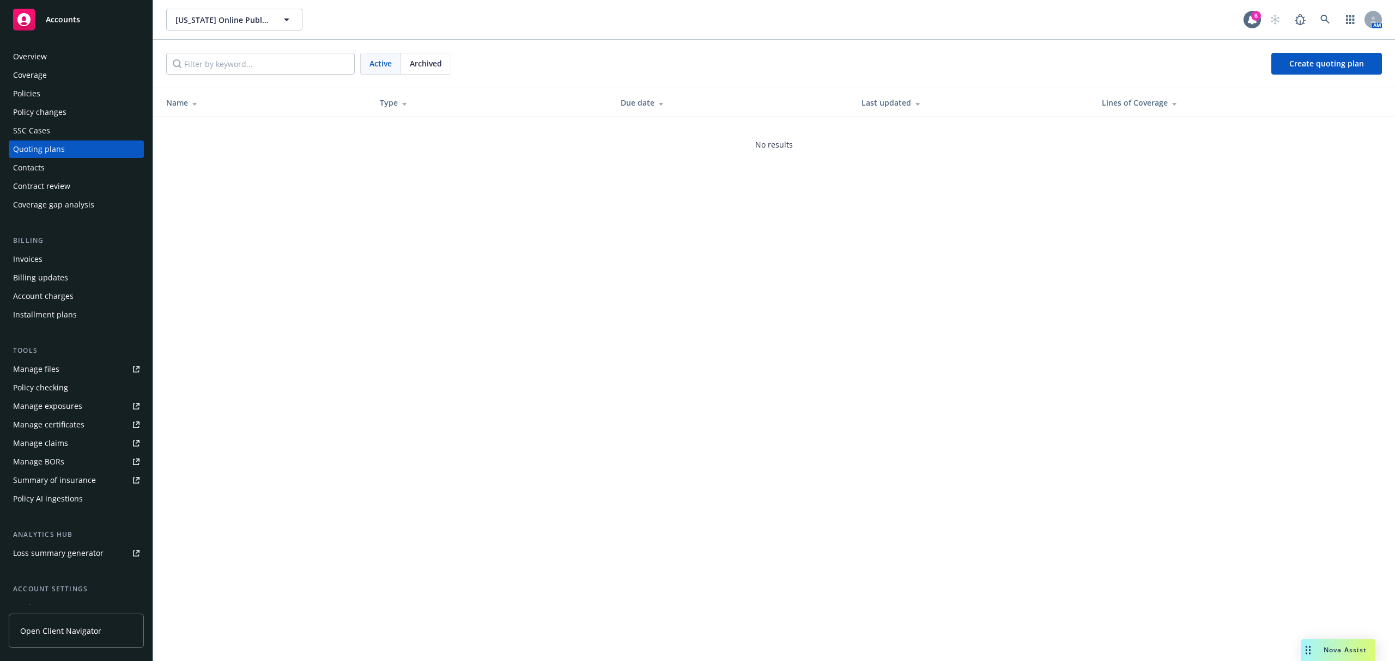 The image size is (1395, 661). What do you see at coordinates (76, 186) in the screenshot?
I see `a: Contract review` at bounding box center [76, 186].